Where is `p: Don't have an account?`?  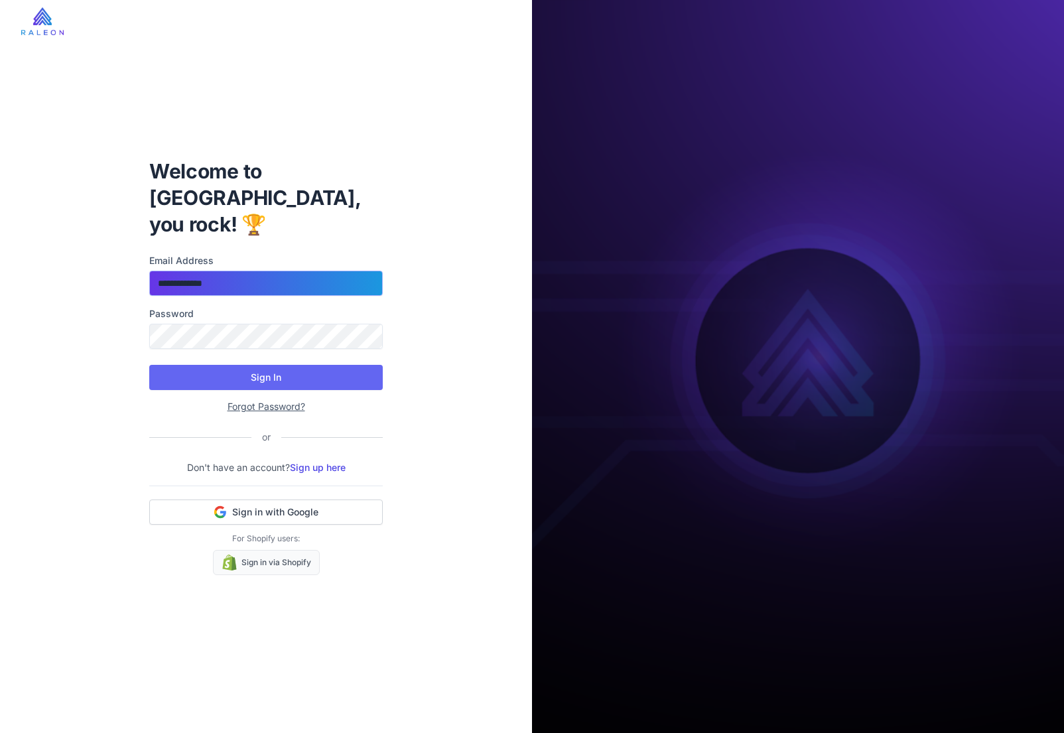 p: Don't have an account? is located at coordinates (266, 467).